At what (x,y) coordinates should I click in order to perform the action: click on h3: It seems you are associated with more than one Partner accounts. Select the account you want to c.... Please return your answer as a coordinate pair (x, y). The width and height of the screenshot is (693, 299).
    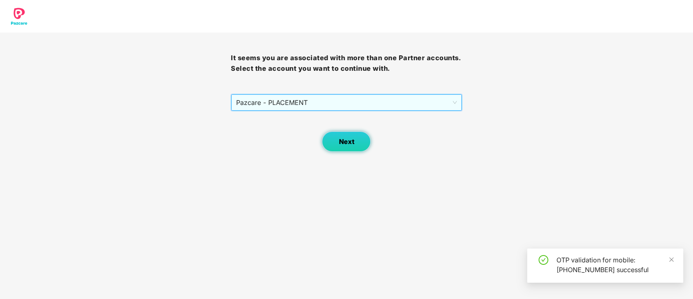
    Looking at the image, I should click on (346, 63).